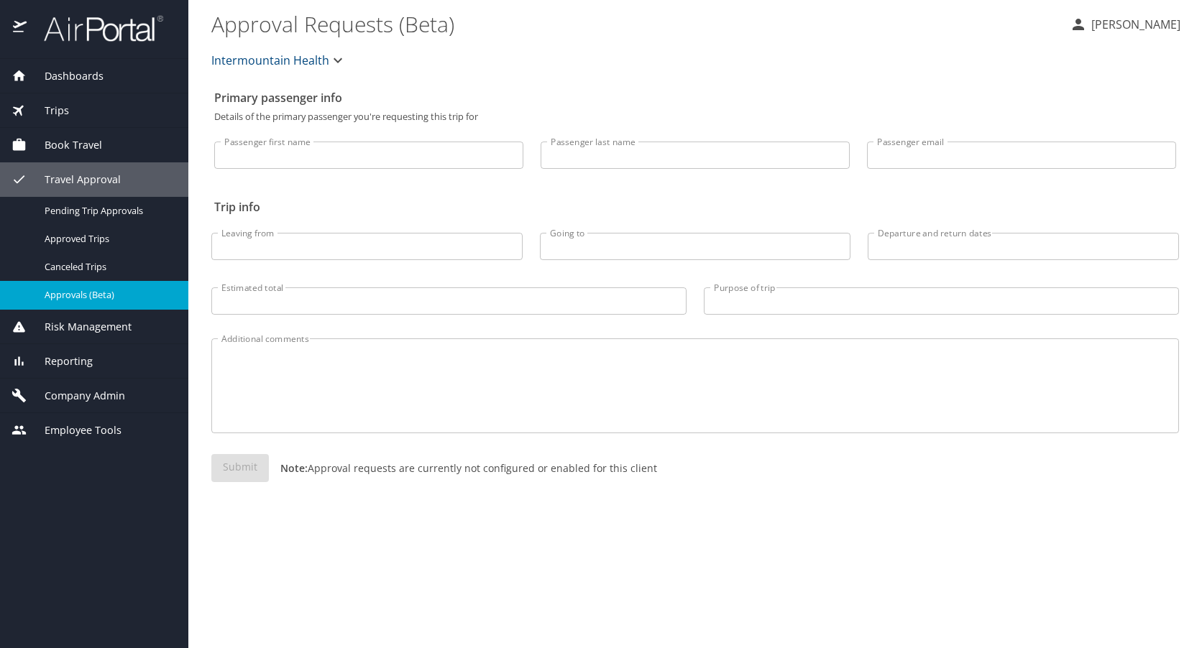 The width and height of the screenshot is (1202, 648). What do you see at coordinates (60, 361) in the screenshot?
I see `span: Reporting` at bounding box center [60, 361].